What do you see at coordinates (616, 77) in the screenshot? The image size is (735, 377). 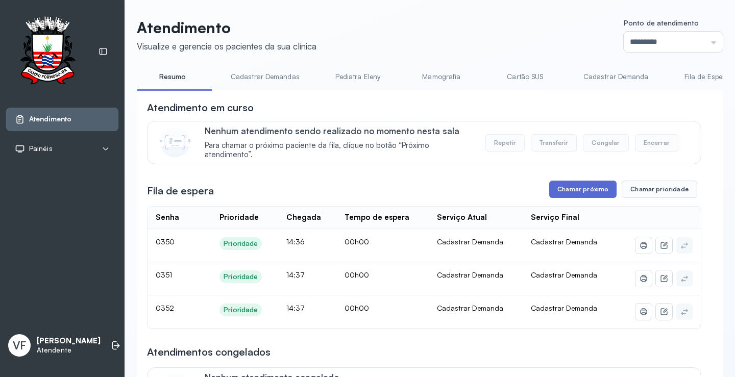 I see `a: Cadastrar Demanda` at bounding box center [616, 77].